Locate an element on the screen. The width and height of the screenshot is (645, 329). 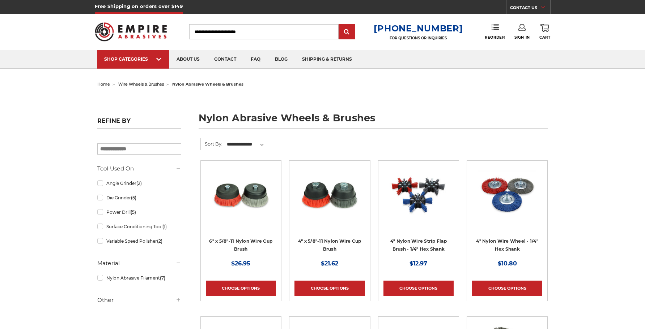
a: CONTACT US is located at coordinates (530, 9).